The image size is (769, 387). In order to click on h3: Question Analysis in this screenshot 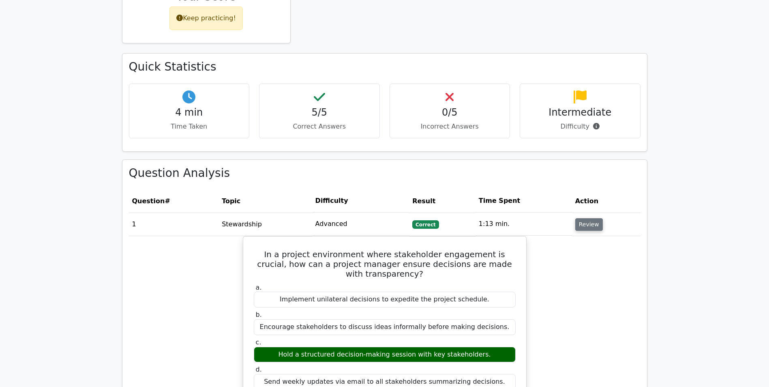, I will do `click(385, 173)`.